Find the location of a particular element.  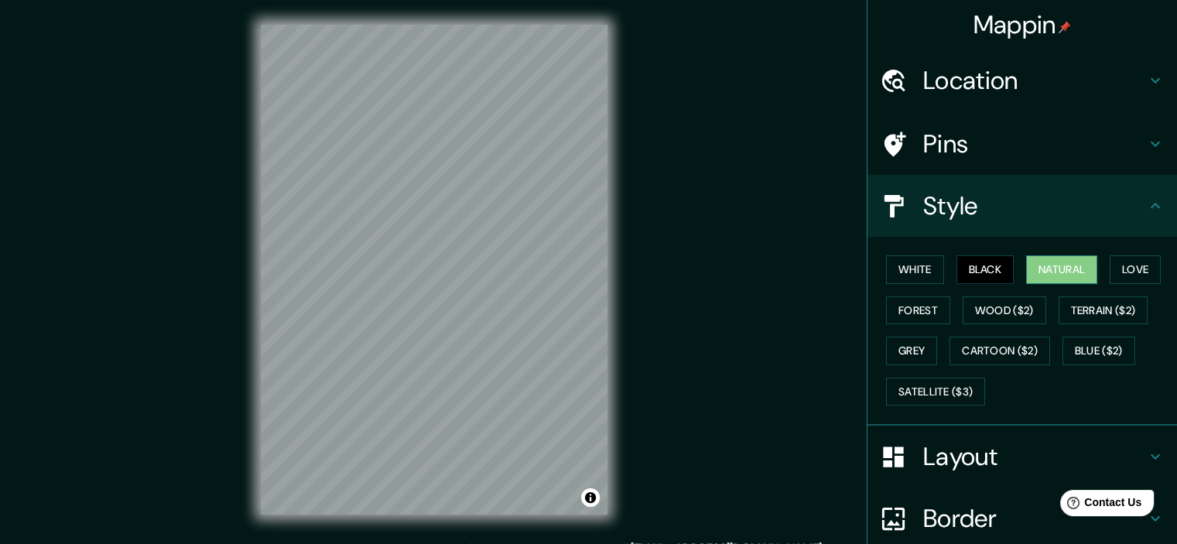

button: Toggle attribution is located at coordinates (590, 498).